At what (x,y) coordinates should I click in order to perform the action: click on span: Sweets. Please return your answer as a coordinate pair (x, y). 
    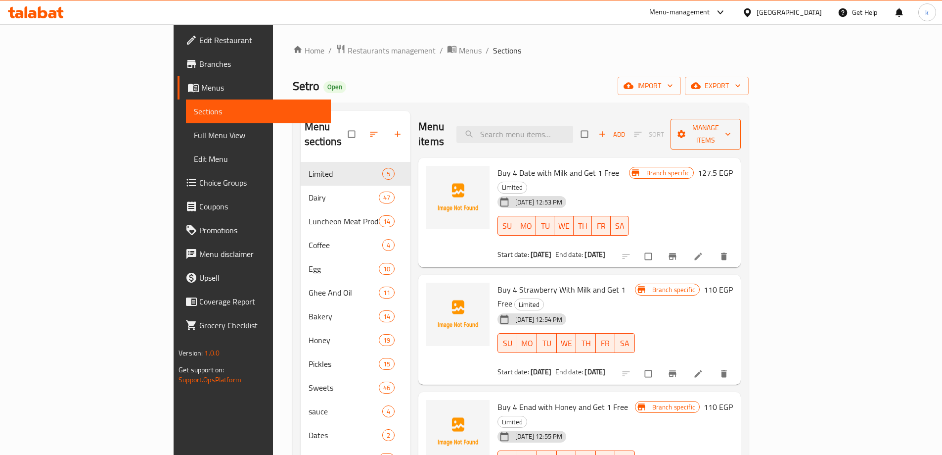
    Looking at the image, I should click on (344, 387).